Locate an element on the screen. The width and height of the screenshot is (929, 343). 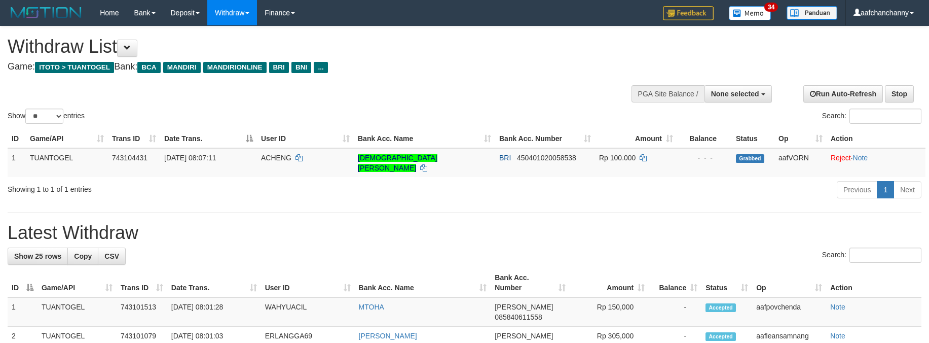
img: Feedback.jpg is located at coordinates (688, 13).